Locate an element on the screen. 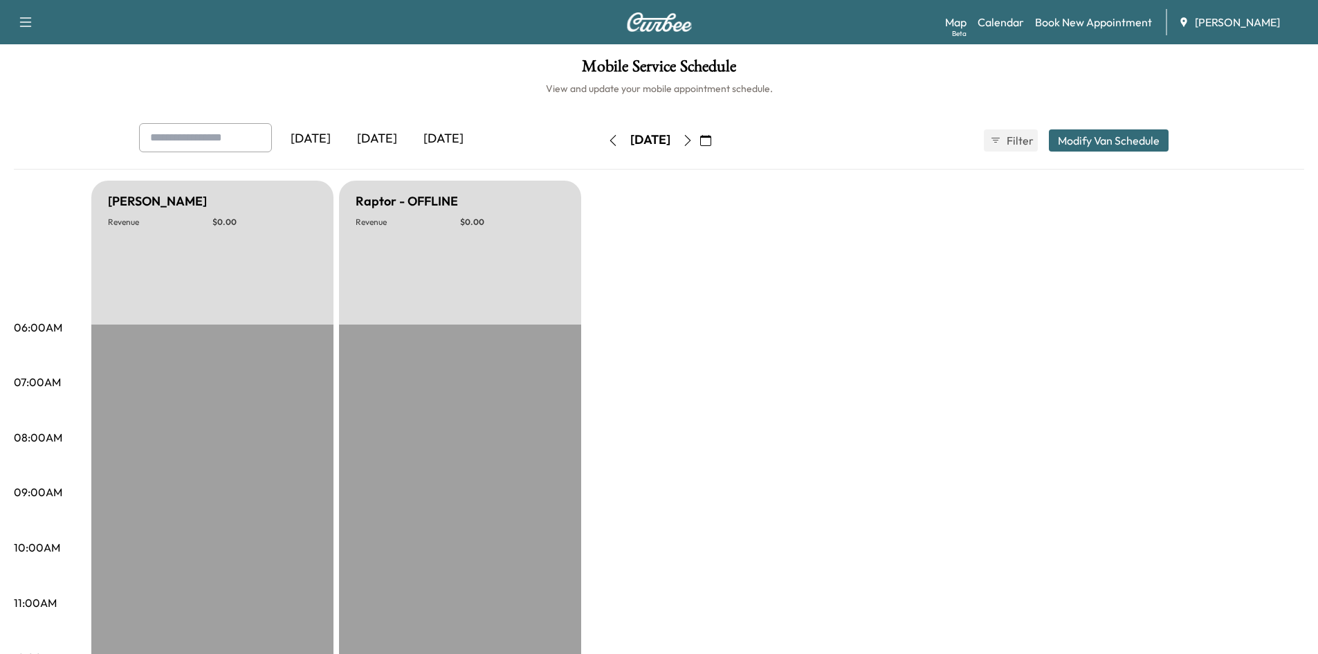 This screenshot has width=1318, height=654. div: Beta is located at coordinates (959, 33).